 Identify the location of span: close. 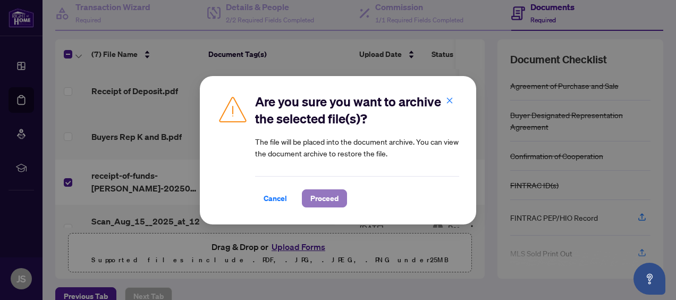
(450, 101).